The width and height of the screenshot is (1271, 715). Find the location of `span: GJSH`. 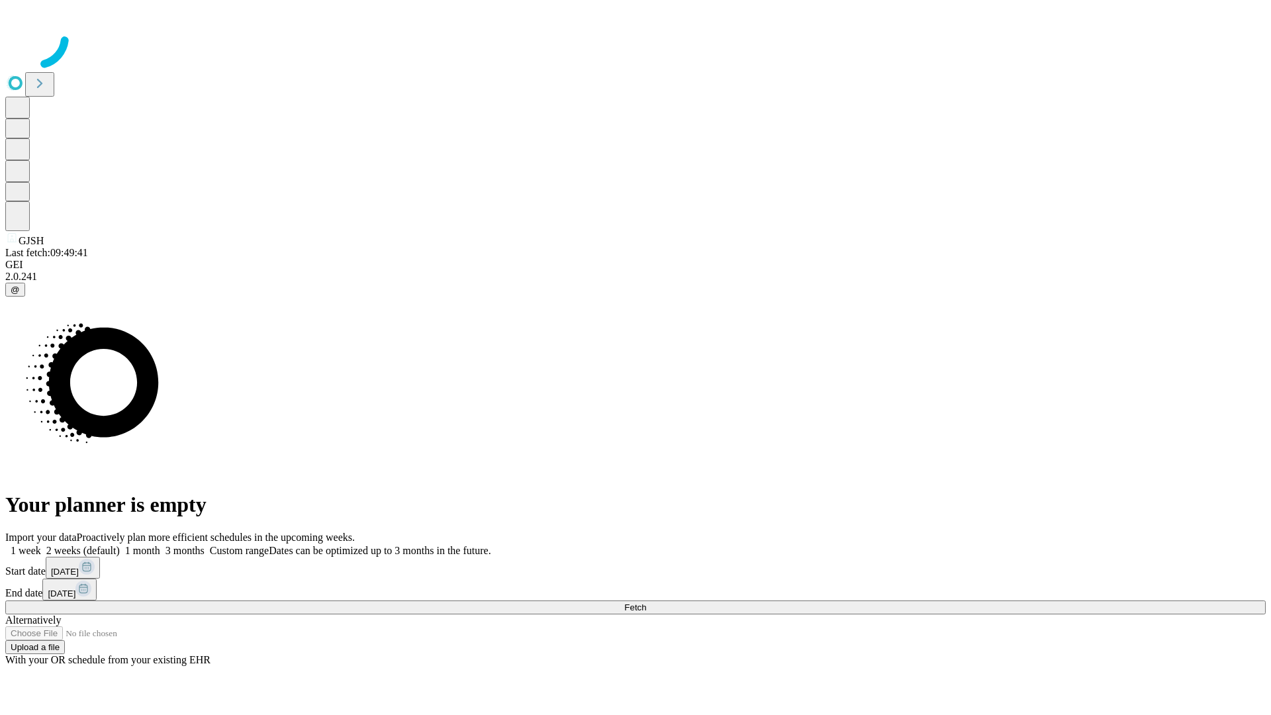

span: GJSH is located at coordinates (31, 240).